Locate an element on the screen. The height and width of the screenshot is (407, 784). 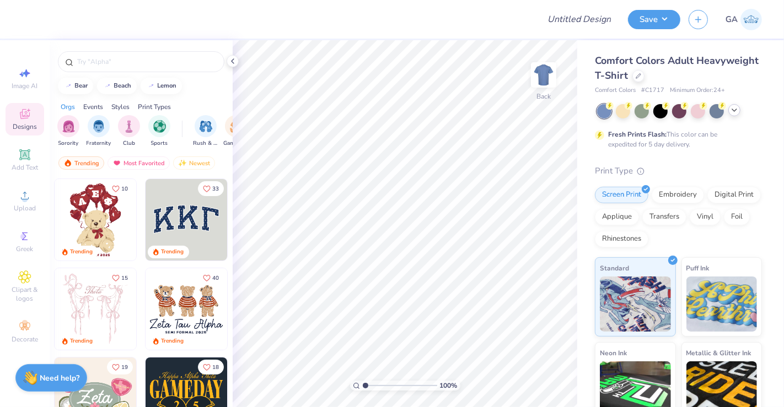
span: Comfort Colors is located at coordinates (615, 90).